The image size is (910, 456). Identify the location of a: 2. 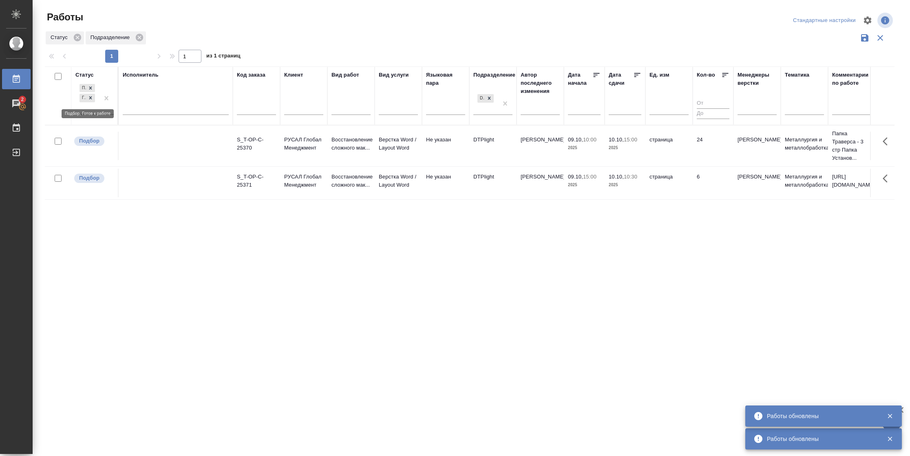
(16, 104).